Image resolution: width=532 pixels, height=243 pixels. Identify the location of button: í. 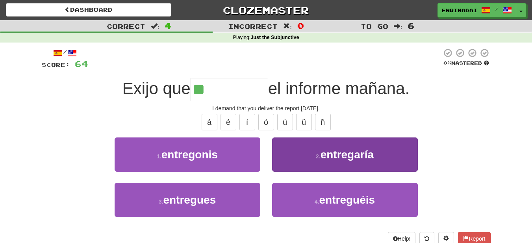
(247, 122).